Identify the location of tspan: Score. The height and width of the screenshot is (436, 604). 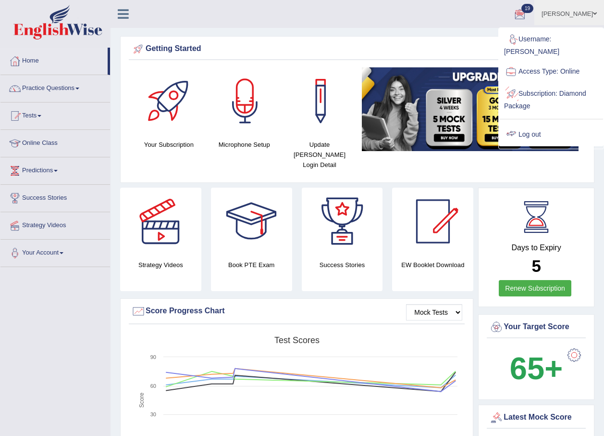
(142, 400).